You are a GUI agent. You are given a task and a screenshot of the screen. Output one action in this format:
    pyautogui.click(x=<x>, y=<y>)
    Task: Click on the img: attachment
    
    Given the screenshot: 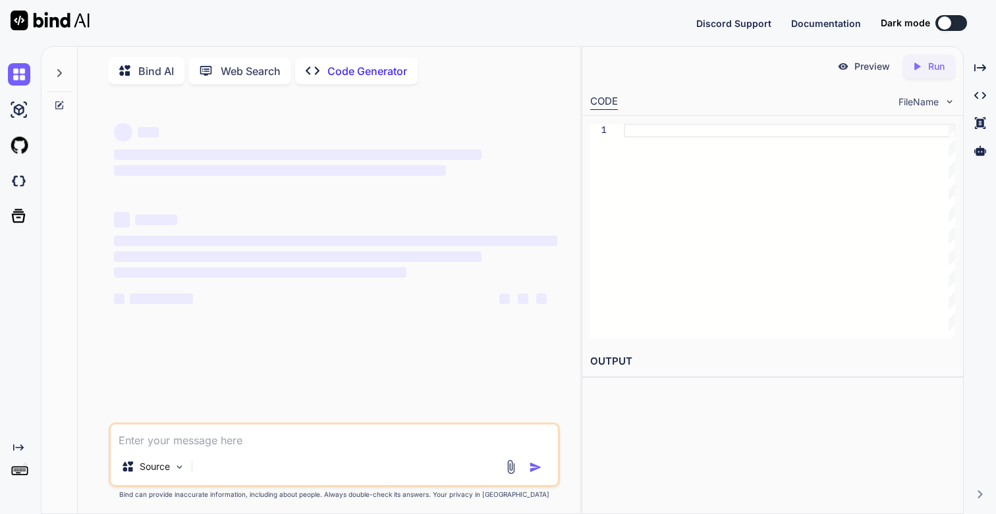 What is the action you would take?
    pyautogui.click(x=511, y=467)
    